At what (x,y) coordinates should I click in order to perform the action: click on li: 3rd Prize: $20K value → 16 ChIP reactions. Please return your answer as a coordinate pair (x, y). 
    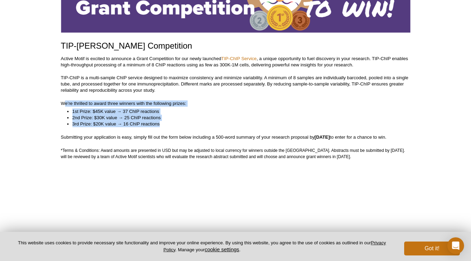
    Looking at the image, I should click on (238, 124).